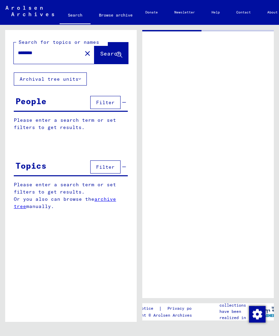 The width and height of the screenshot is (279, 336). What do you see at coordinates (31, 101) in the screenshot?
I see `div: People` at bounding box center [31, 101].